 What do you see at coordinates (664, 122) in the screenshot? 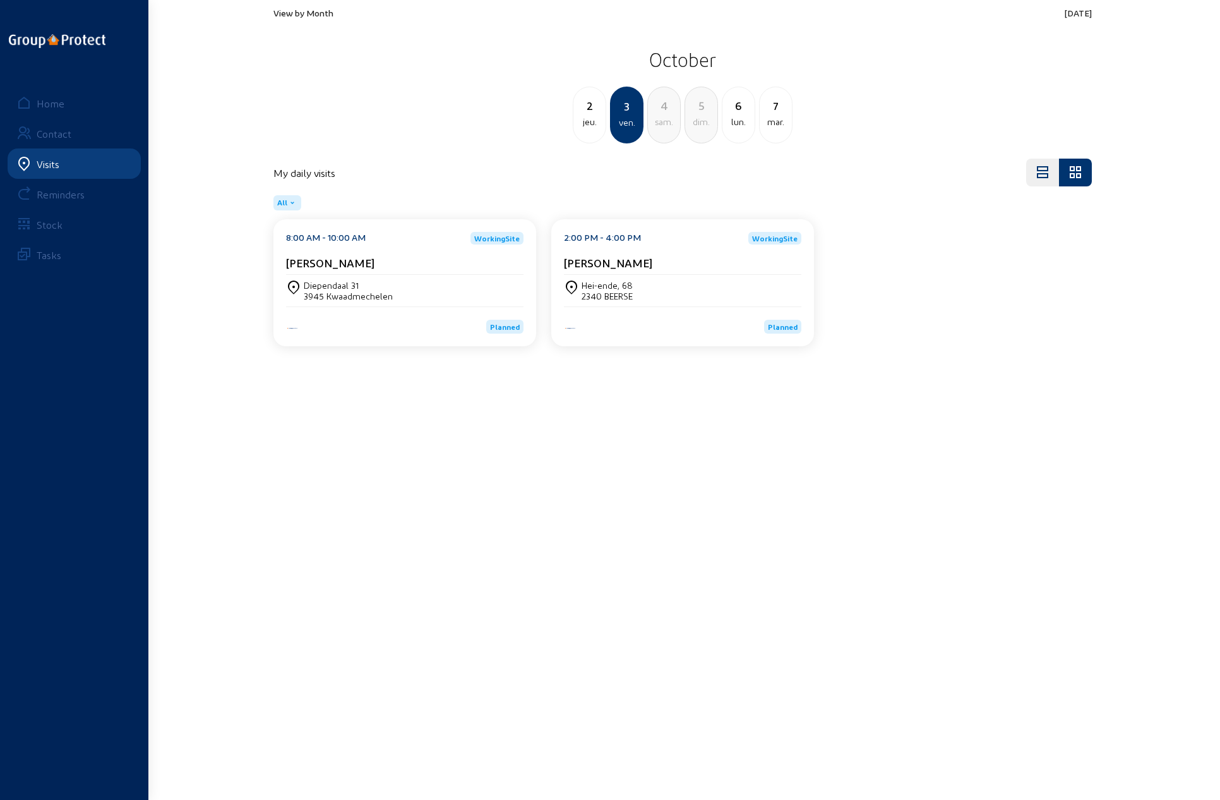
I see `div: sam.` at bounding box center [664, 122].